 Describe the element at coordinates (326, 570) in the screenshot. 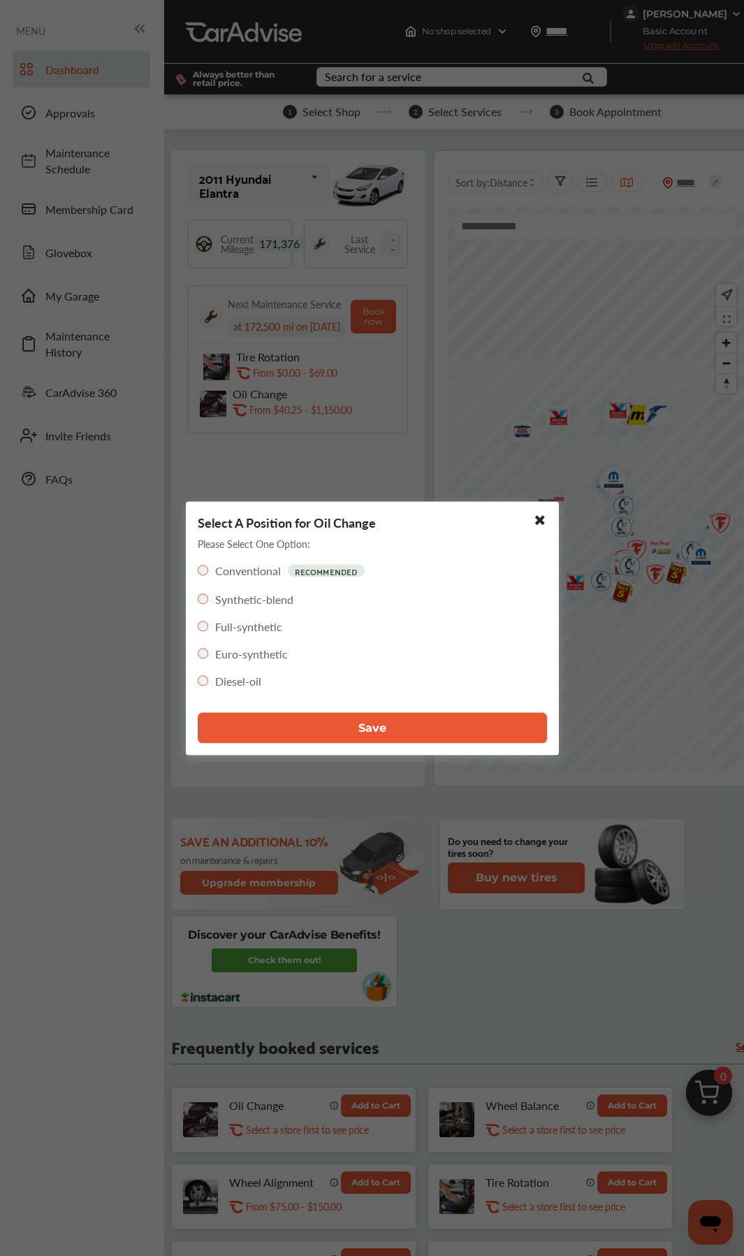

I see `p: RECOMMENDED` at that location.